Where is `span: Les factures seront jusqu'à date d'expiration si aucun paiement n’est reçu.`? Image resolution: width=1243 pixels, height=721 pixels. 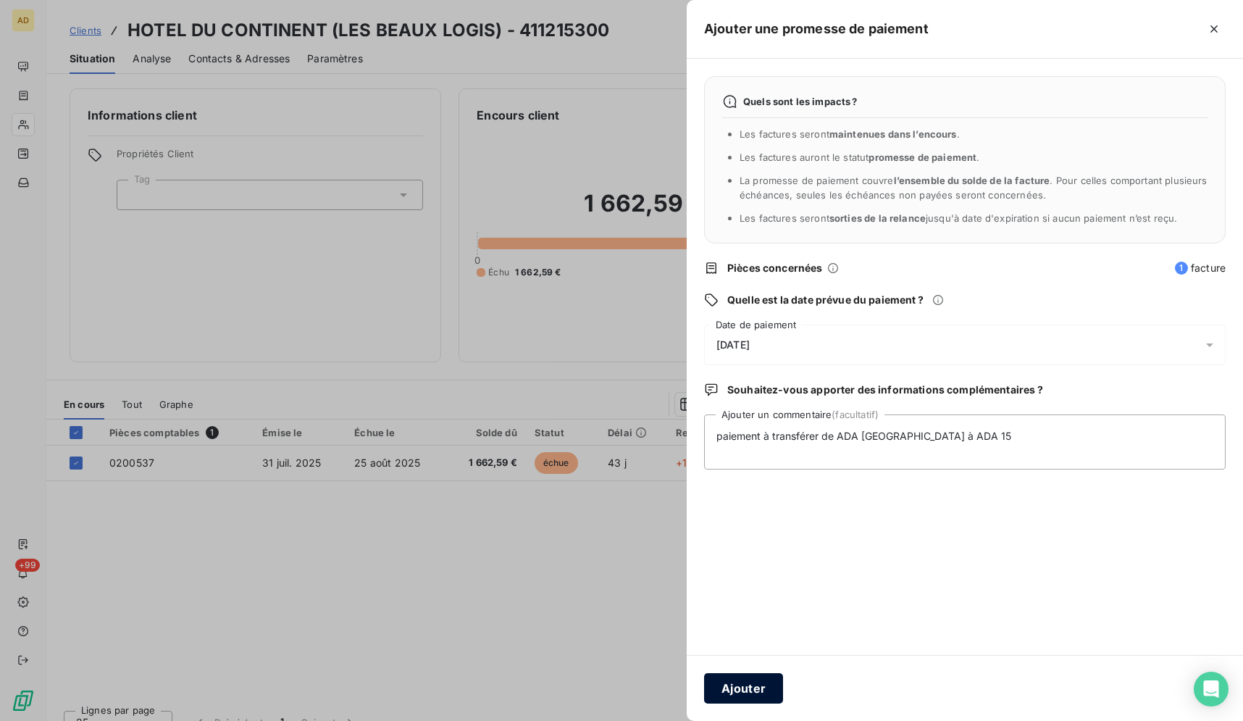 span: Les factures seront jusqu'à date d'expiration si aucun paiement n’est reçu. is located at coordinates (959, 218).